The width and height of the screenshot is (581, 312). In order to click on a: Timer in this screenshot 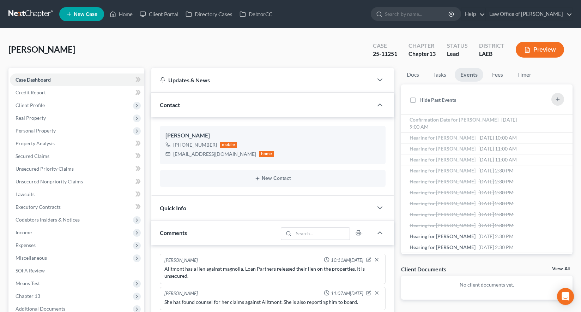, I will do `click(524, 74)`.